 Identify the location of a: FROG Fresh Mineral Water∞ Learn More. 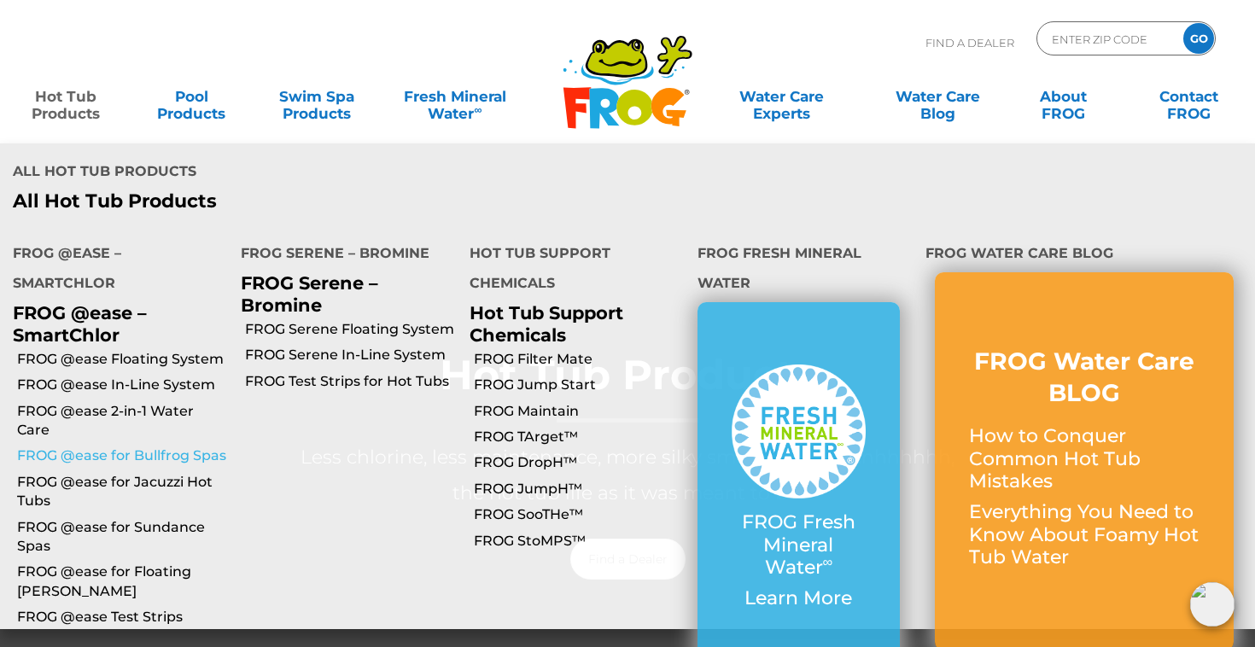
(798, 492).